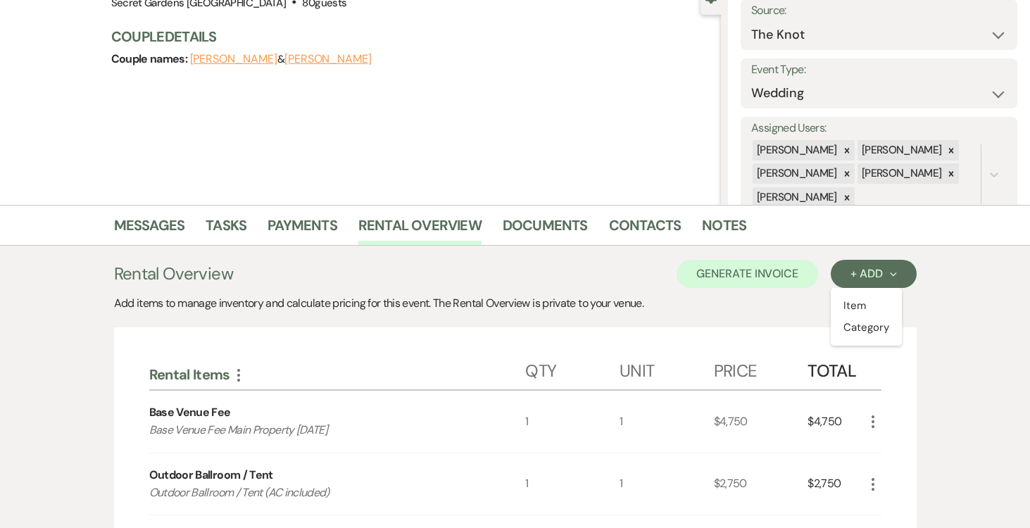  Describe the element at coordinates (190, 413) in the screenshot. I see `div: Base Venue Fee` at that location.